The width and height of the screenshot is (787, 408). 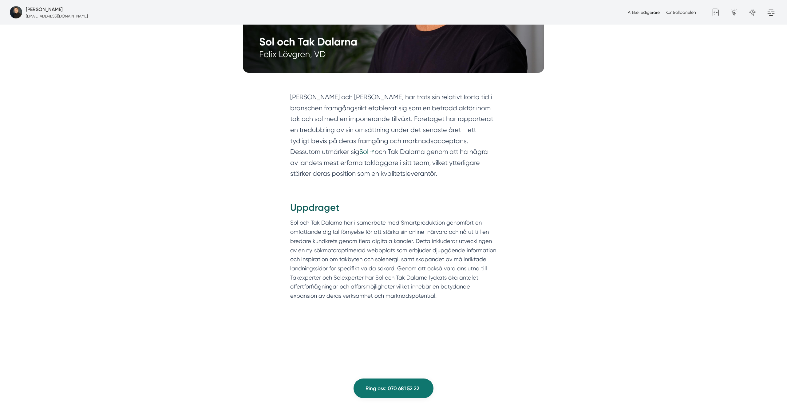 I want to click on a: Ring oss: 070 681 52 22, so click(x=393, y=389).